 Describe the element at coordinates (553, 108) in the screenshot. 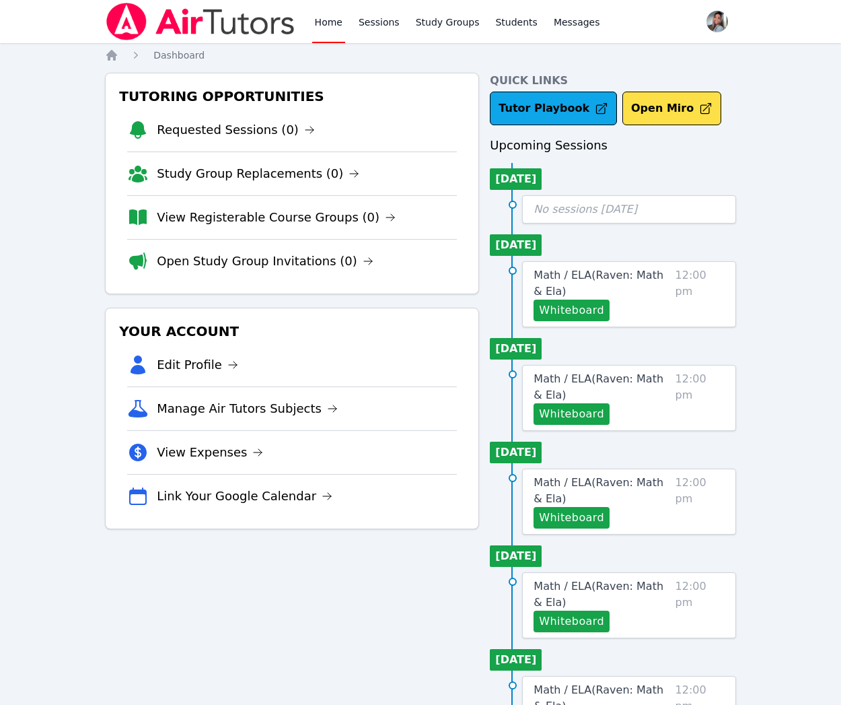

I see `a: Tutor Playbook` at that location.